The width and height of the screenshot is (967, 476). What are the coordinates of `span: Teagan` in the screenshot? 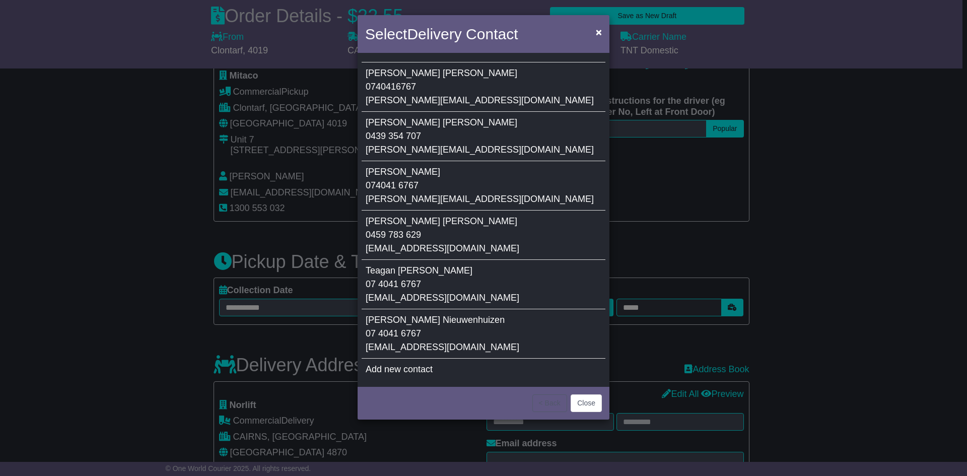 It's located at (380, 271).